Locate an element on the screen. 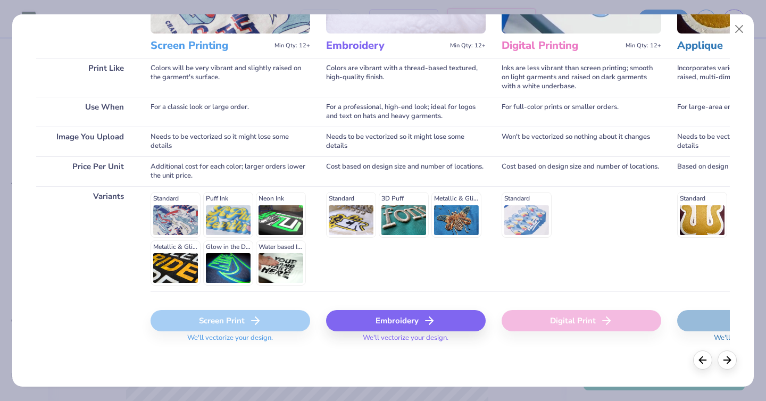 Image resolution: width=766 pixels, height=401 pixels. div: For a classic look or large order. is located at coordinates (230, 112).